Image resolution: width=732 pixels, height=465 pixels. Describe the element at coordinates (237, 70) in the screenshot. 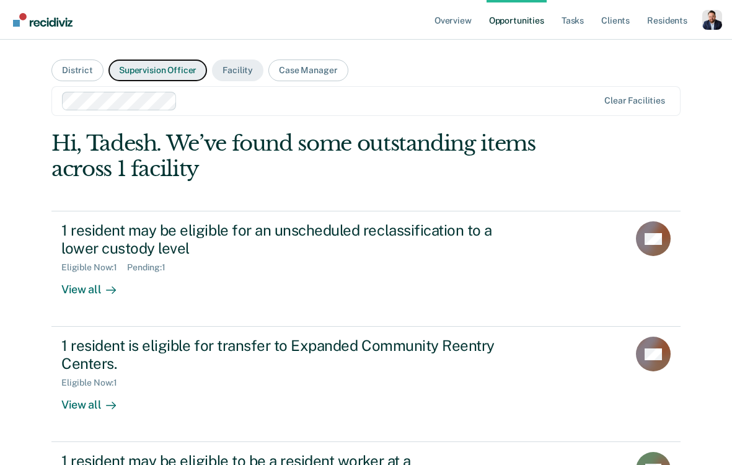

I see `button: Facility` at that location.